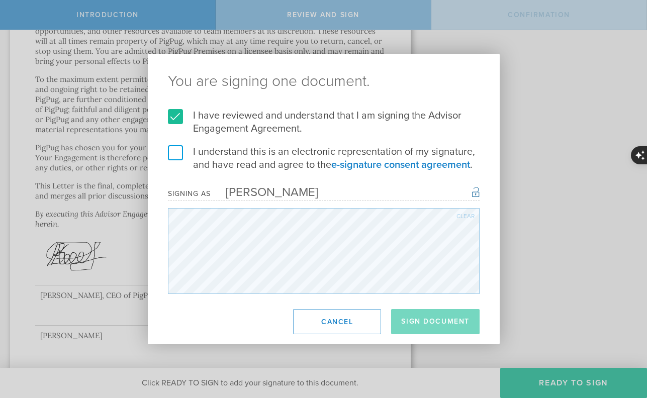 The height and width of the screenshot is (398, 647). Describe the element at coordinates (189, 194) in the screenshot. I see `div: Signing as` at that location.